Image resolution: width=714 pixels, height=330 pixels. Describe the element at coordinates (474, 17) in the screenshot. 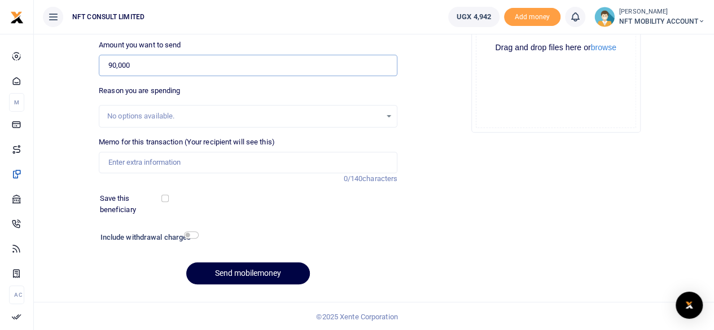

I see `span: UGX 4,942` at that location.